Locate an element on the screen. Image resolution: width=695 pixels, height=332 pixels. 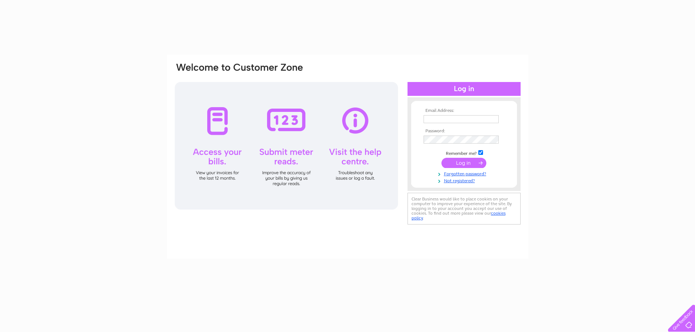
a: Not registered? is located at coordinates (465, 180).